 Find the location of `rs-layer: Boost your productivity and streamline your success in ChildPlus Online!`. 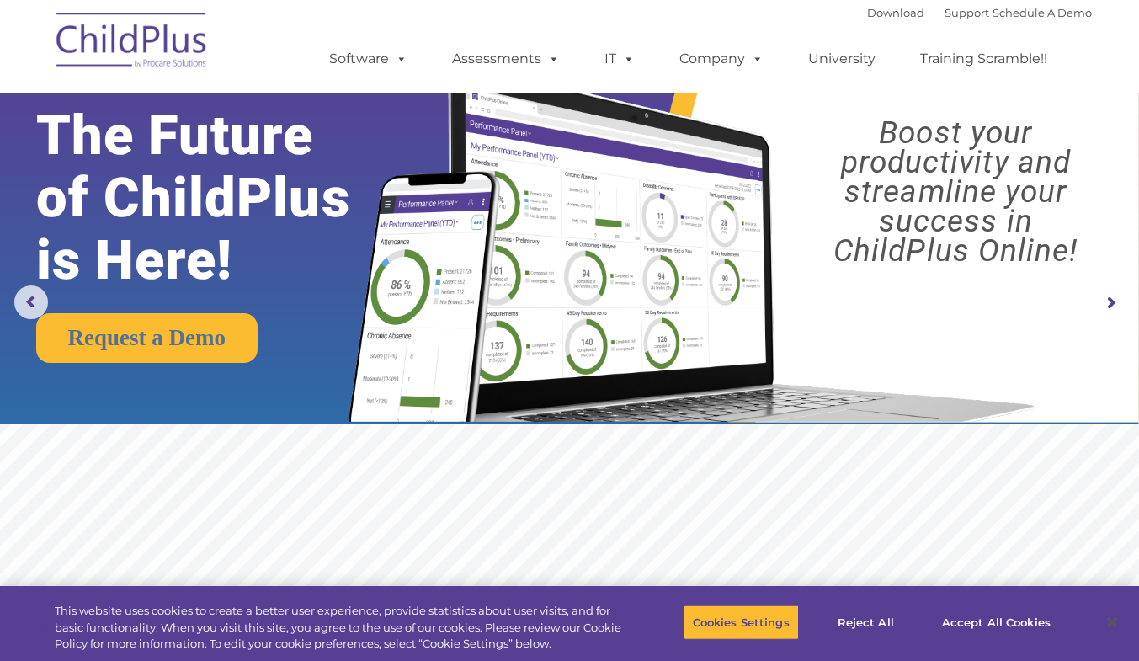

rs-layer: Boost your productivity and streamline your success in ChildPlus Online! is located at coordinates (956, 191).